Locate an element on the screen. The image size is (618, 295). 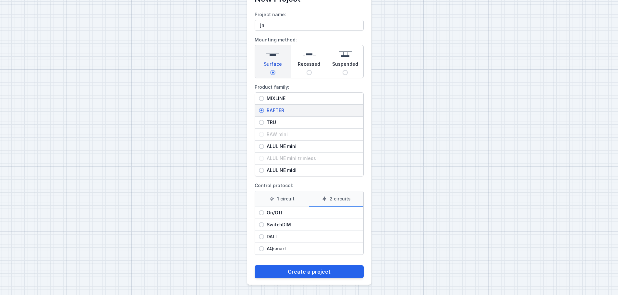
input: SwitchDIM is located at coordinates (261, 225).